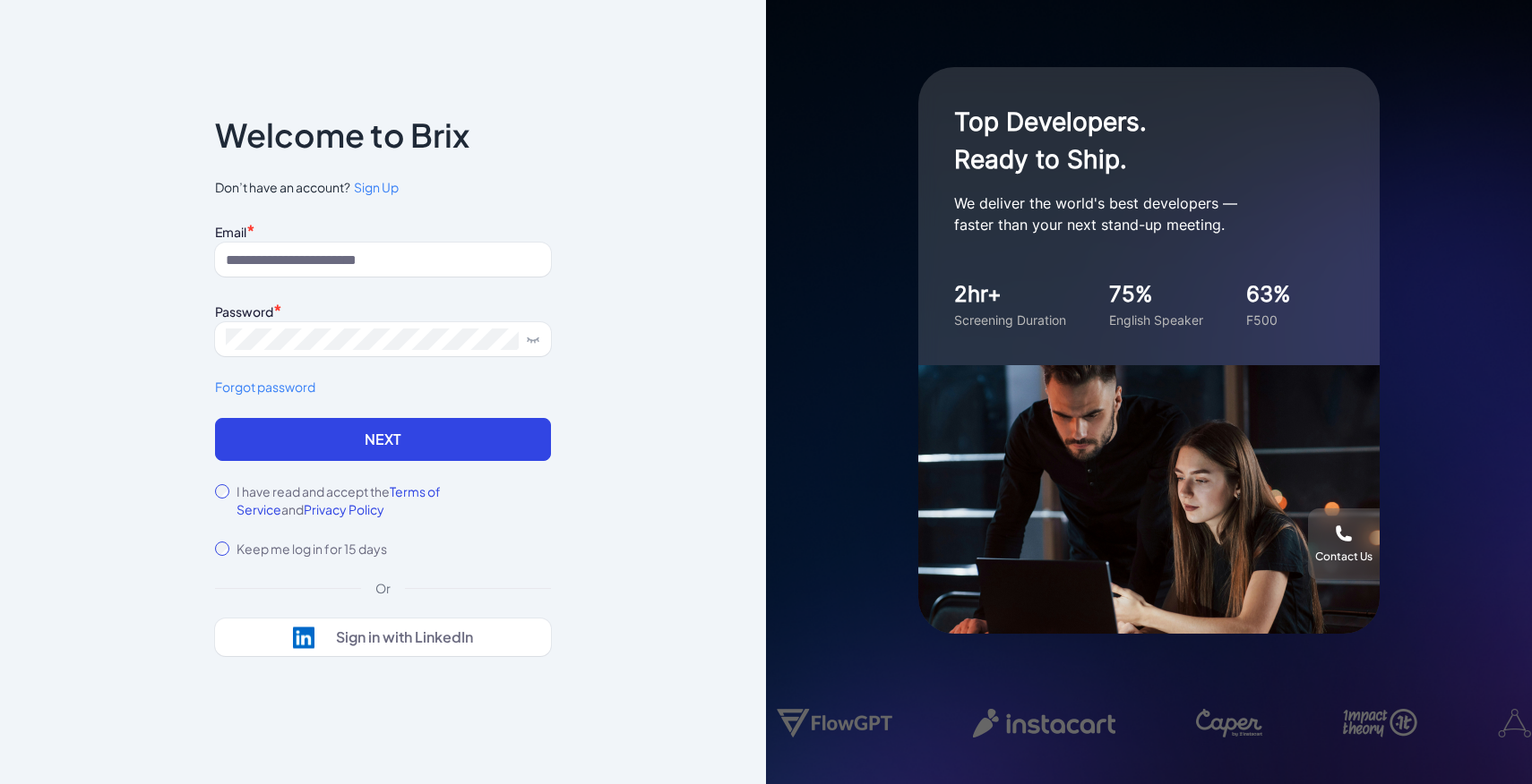  I want to click on button: Sign in with LinkedIn, so click(383, 637).